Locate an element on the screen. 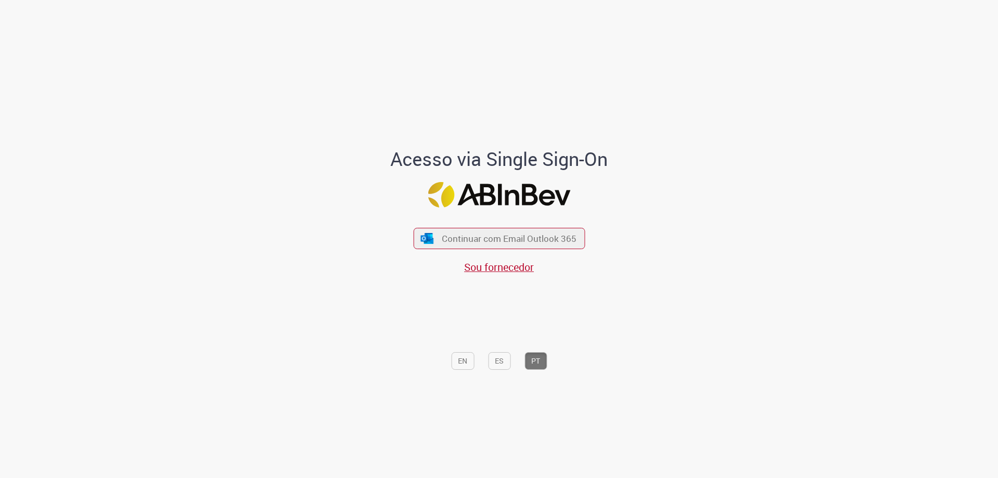 The image size is (998, 478). h1: Acesso via Single Sign-On is located at coordinates (499, 159).